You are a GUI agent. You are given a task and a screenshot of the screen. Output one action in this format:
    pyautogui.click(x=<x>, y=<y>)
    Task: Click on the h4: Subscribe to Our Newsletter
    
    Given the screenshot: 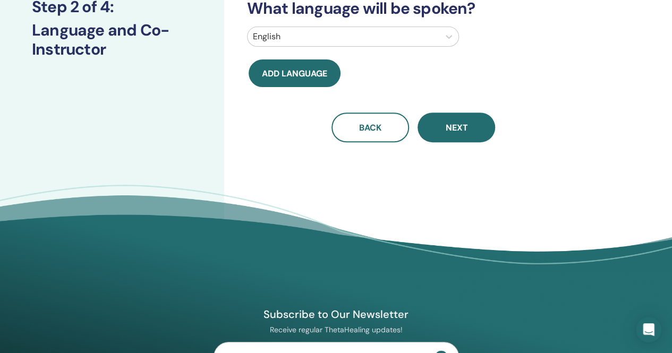 What is the action you would take?
    pyautogui.click(x=336, y=314)
    